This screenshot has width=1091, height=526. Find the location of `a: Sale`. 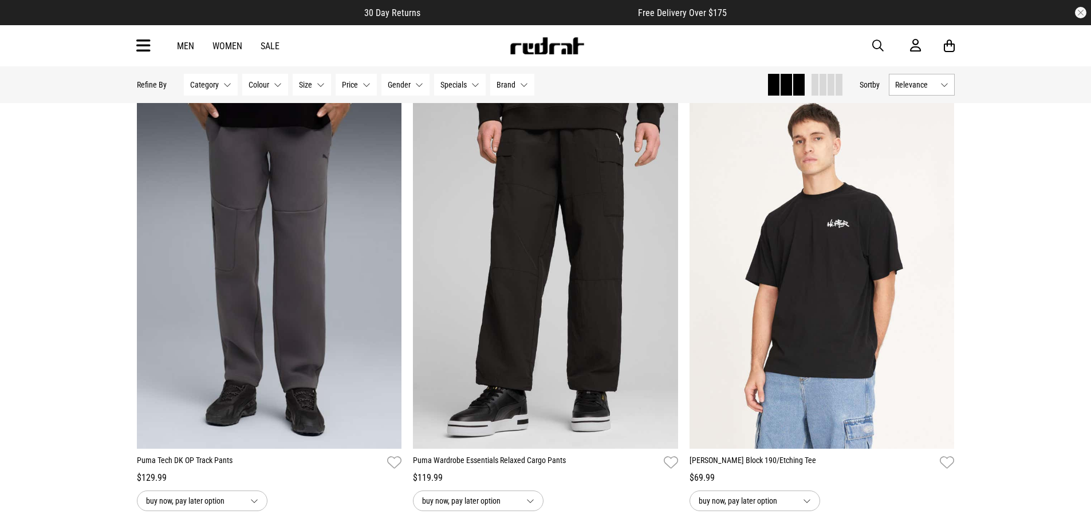

a: Sale is located at coordinates (270, 46).